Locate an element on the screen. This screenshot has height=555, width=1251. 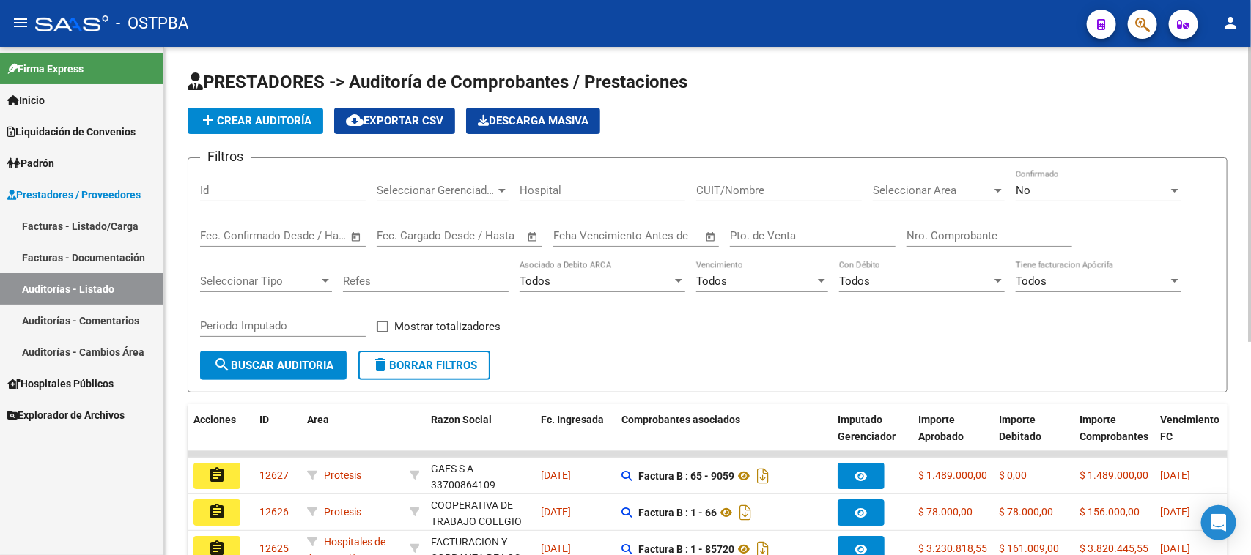
datatable-header-cell: Importe Debitado is located at coordinates (1033, 437).